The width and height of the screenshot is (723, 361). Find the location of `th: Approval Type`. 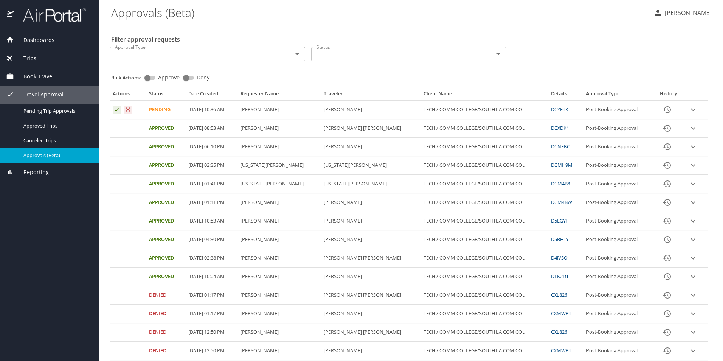

th: Approval Type is located at coordinates (618, 95).